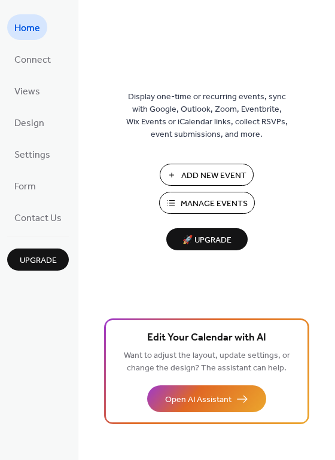 This screenshot has width=335, height=460. I want to click on button: Add New Event, so click(206, 175).